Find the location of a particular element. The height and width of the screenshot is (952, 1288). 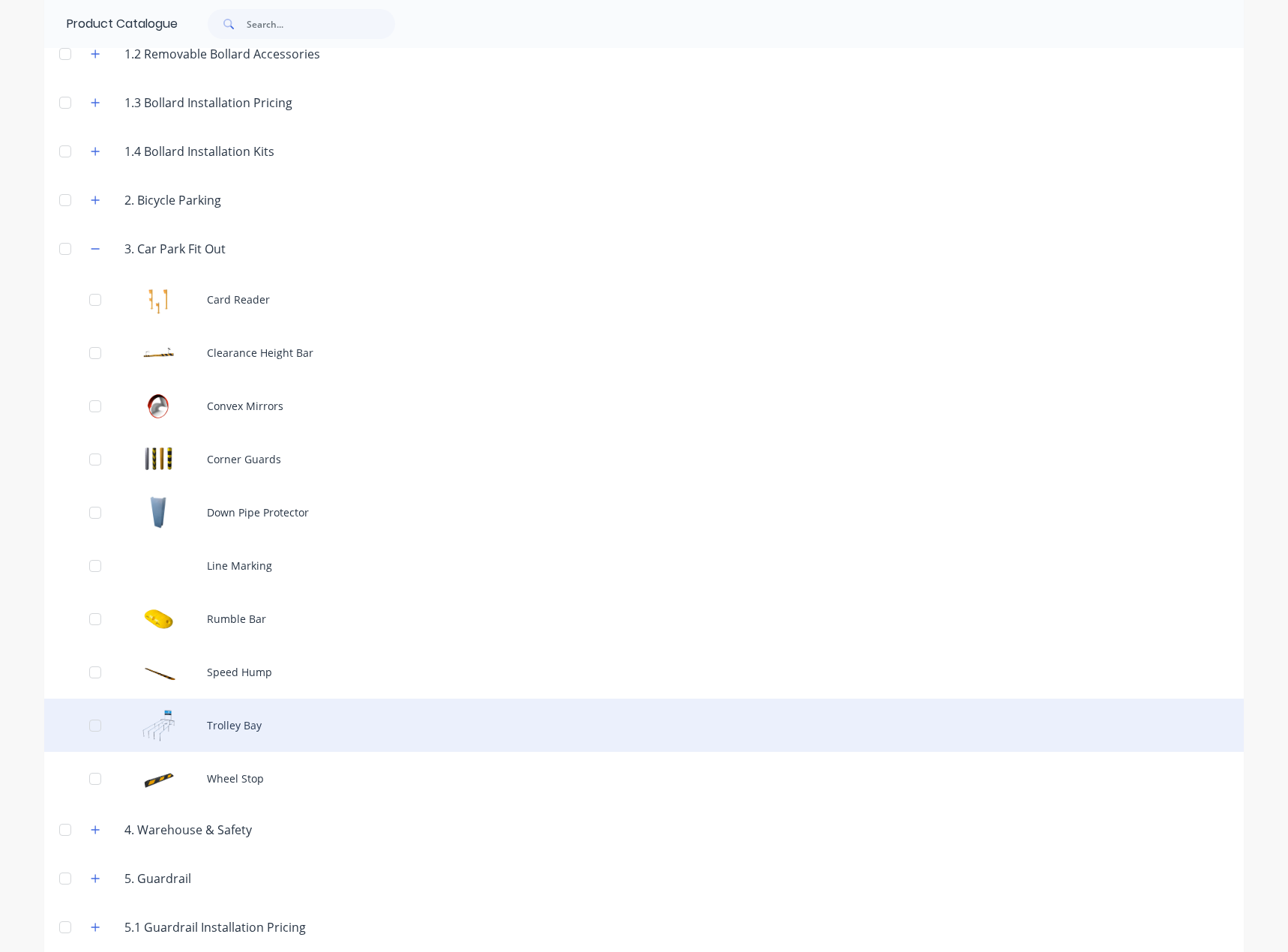

div: Rumble BarRumble Bar is located at coordinates (644, 618).